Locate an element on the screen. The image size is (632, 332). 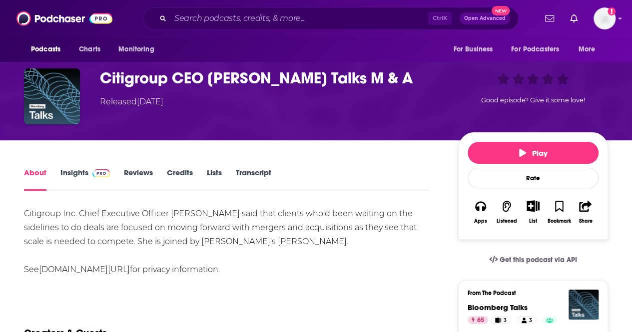
button: Share is located at coordinates (585, 212).